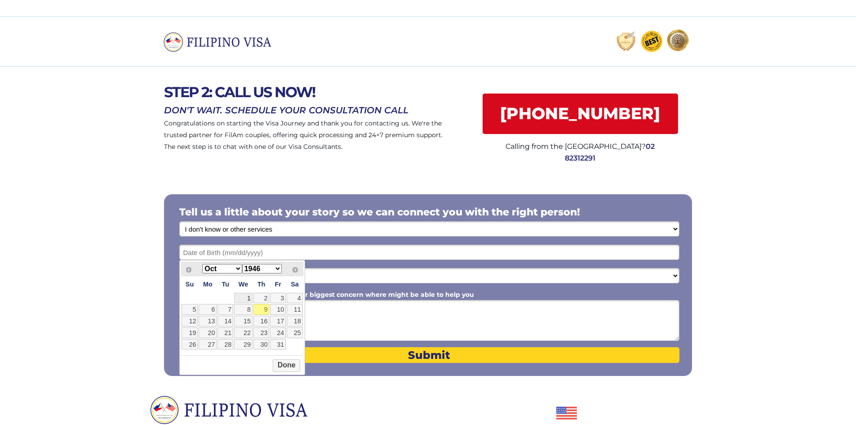  What do you see at coordinates (278, 344) in the screenshot?
I see `a: 31` at bounding box center [278, 344].